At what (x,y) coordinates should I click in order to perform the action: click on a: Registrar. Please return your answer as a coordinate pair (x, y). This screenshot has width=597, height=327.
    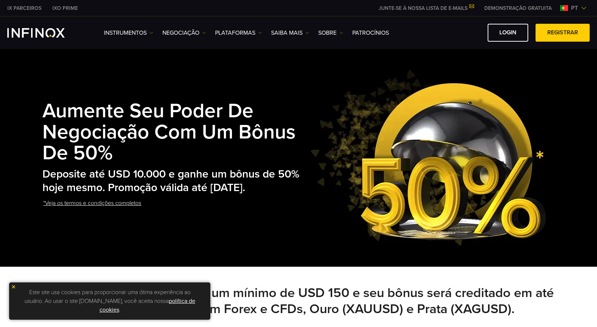
    Looking at the image, I should click on (563, 33).